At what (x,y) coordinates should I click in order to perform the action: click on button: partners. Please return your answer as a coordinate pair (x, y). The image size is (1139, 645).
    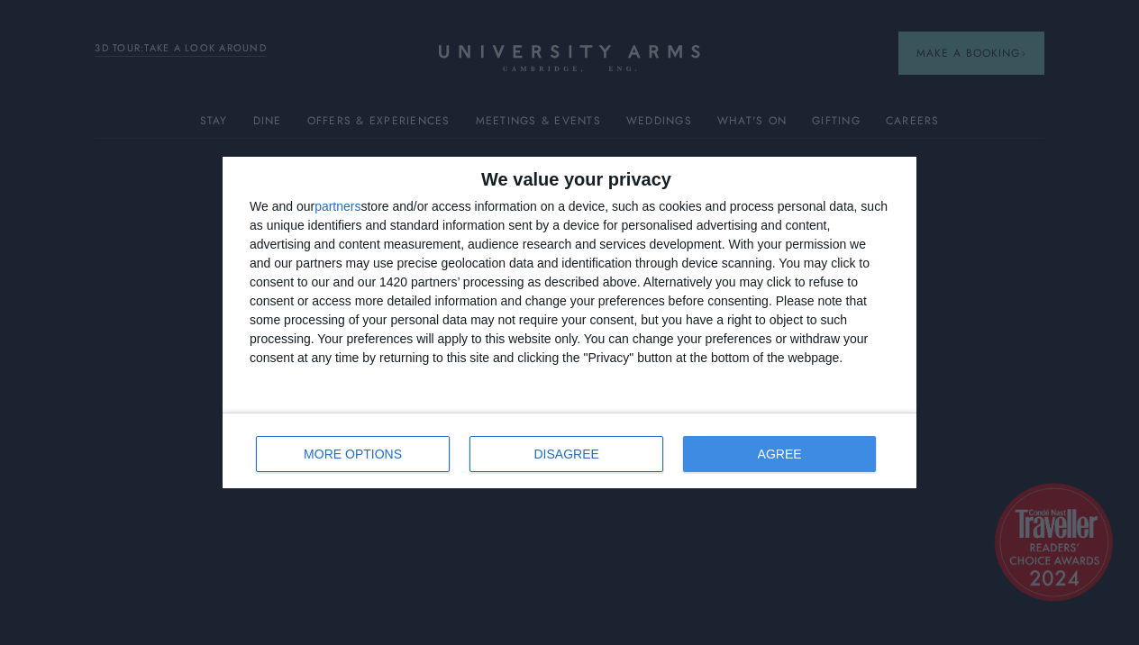
    Looking at the image, I should click on (337, 206).